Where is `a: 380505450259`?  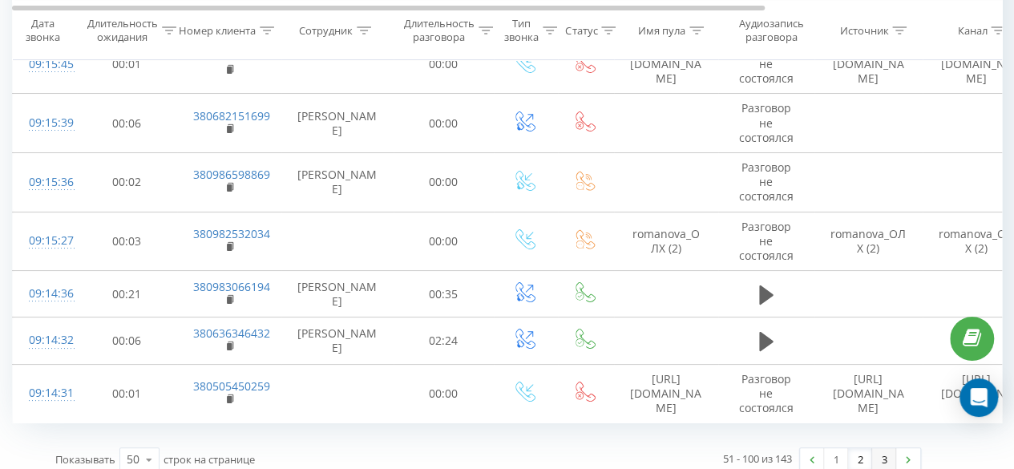
a: 380505450259 is located at coordinates (232, 386).